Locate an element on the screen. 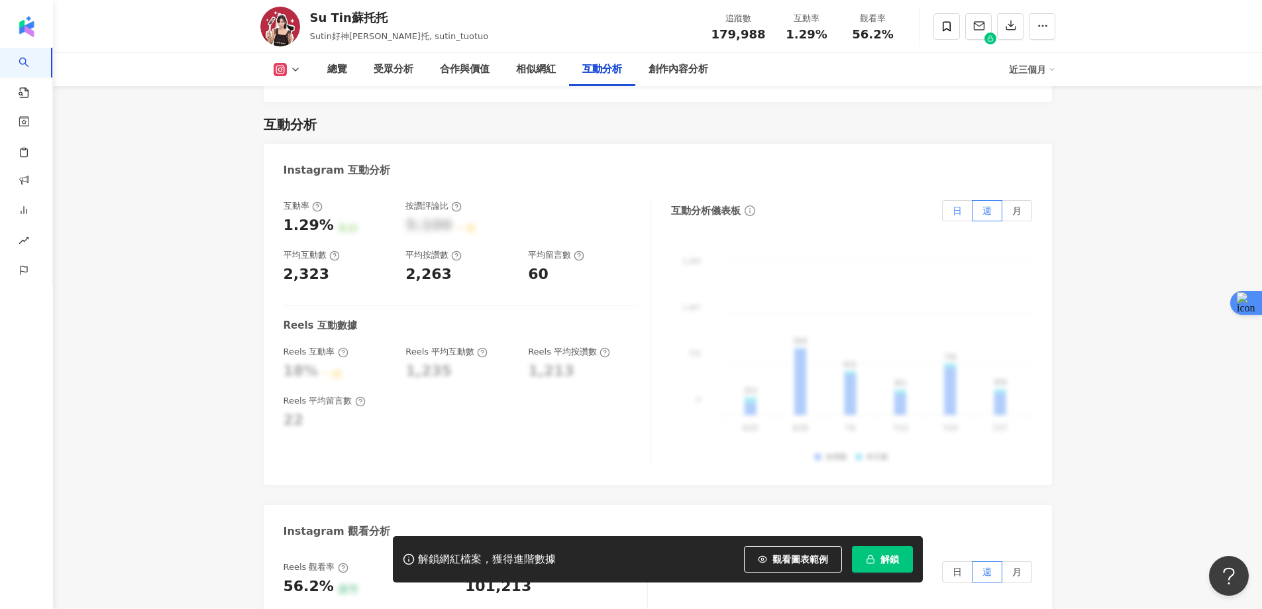 Image resolution: width=1262 pixels, height=609 pixels. span: 56.2% is located at coordinates (873, 34).